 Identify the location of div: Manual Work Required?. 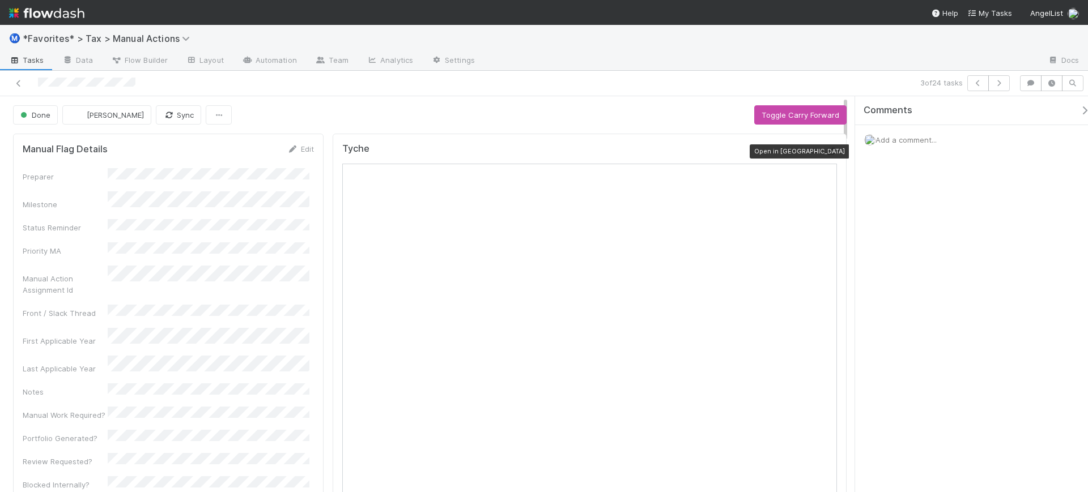
(65, 415).